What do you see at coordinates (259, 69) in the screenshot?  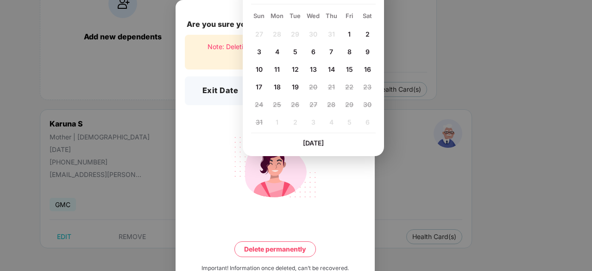 I see `span: 10` at bounding box center [259, 69].